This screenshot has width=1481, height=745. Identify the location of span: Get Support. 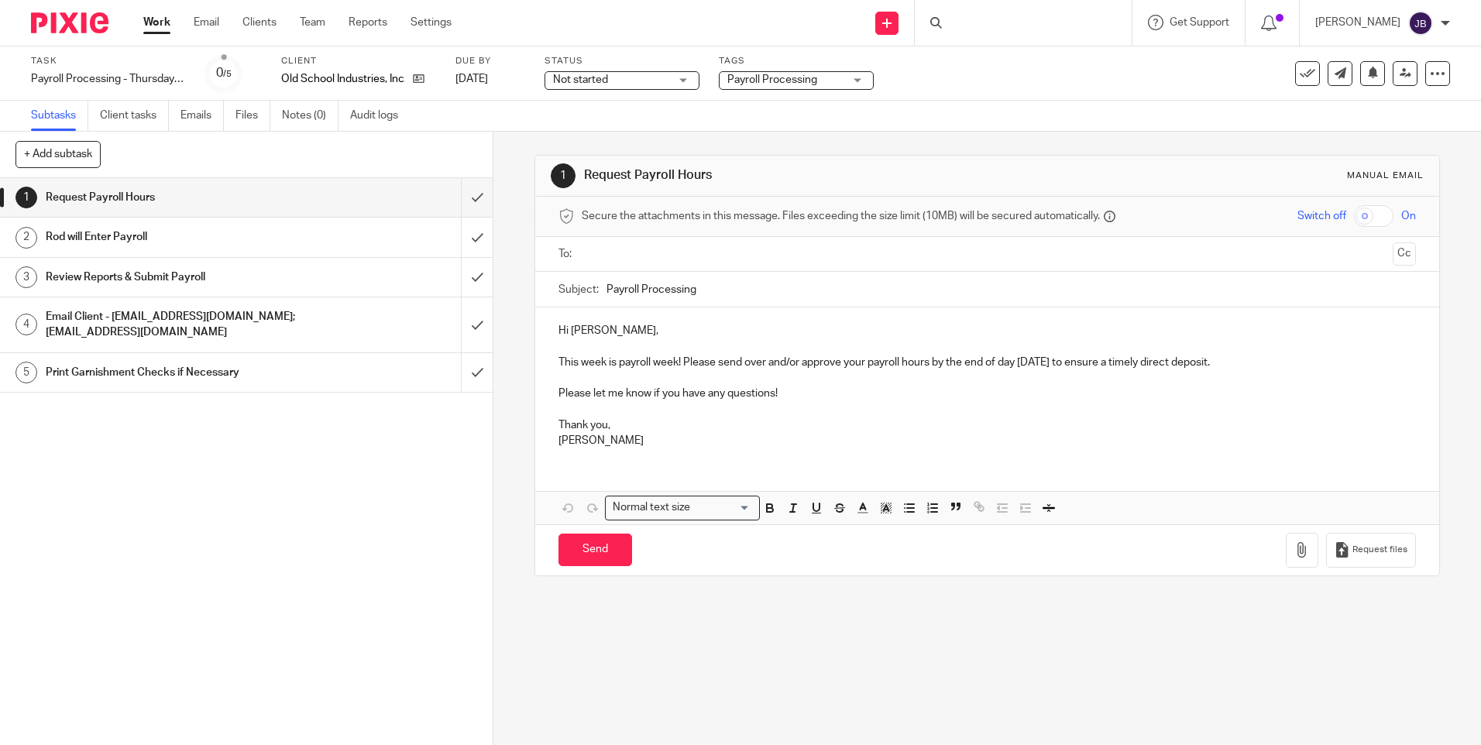
(1199, 22).